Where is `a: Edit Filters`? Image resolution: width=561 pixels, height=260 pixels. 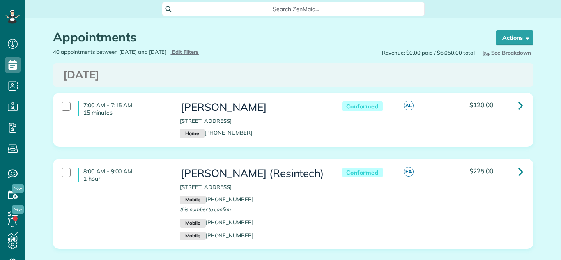
a: Edit Filters is located at coordinates (184, 52).